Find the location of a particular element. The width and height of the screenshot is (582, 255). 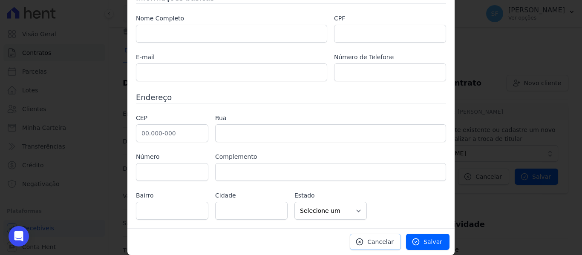

label: Número de Telefone is located at coordinates (390, 57).